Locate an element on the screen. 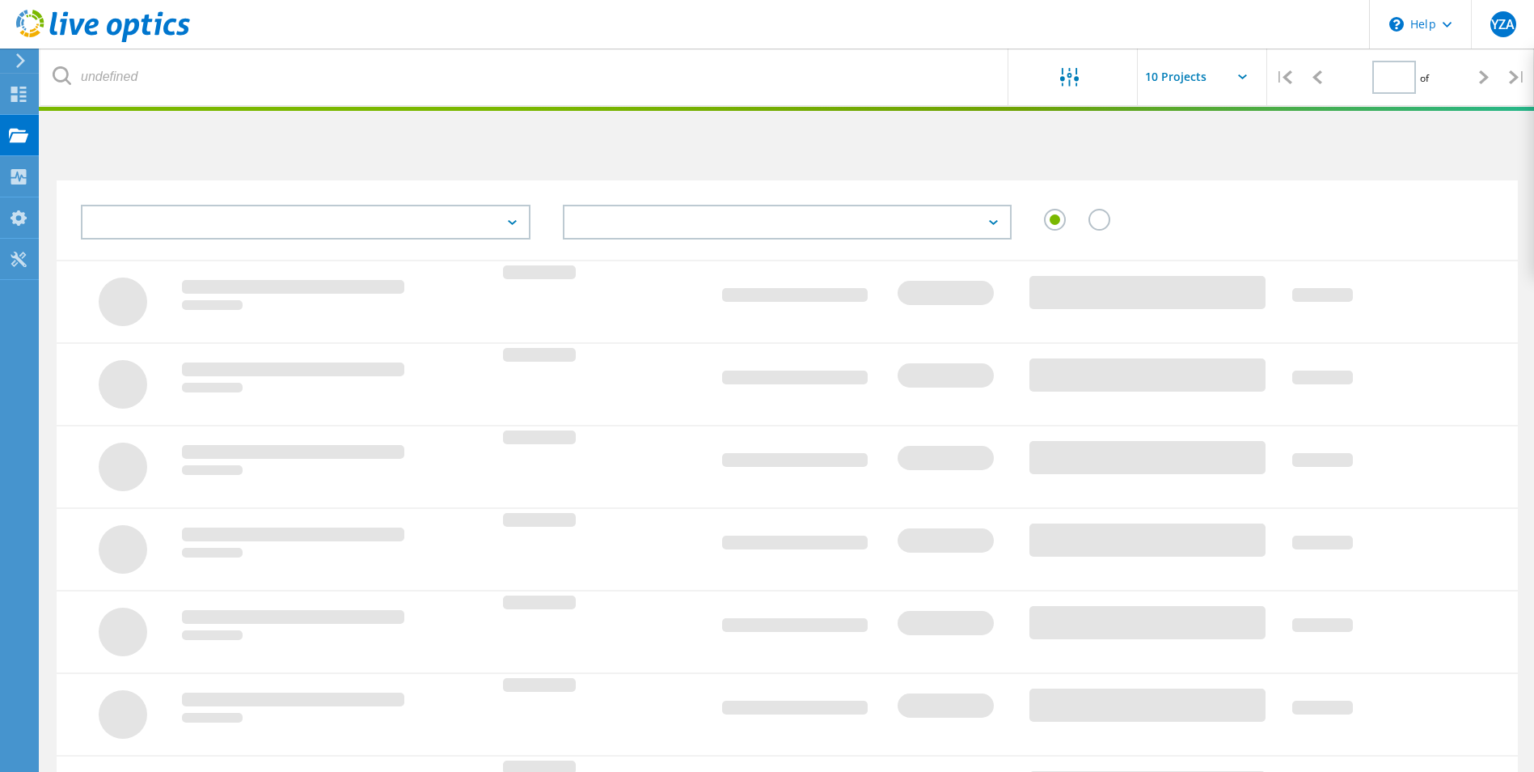 This screenshot has height=772, width=1534. span: YZA is located at coordinates (1503, 24).